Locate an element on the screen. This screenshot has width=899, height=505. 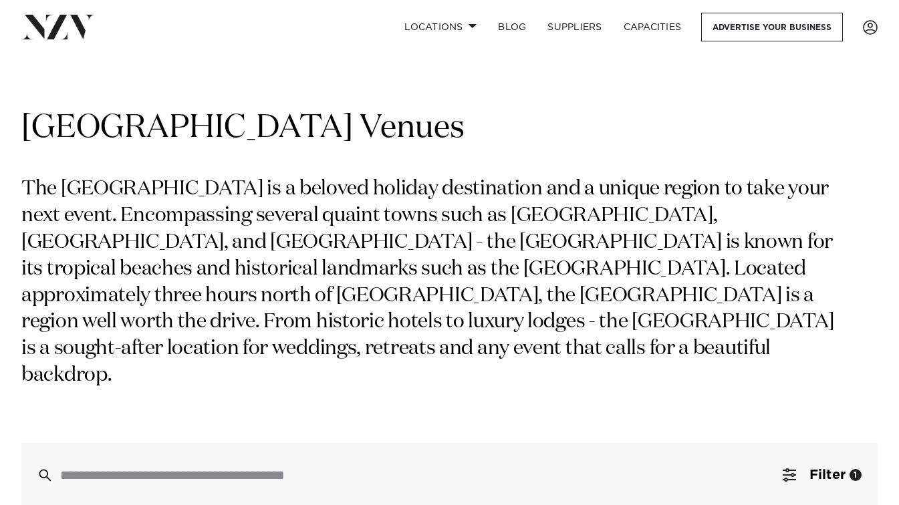
span: Filter is located at coordinates (828, 475).